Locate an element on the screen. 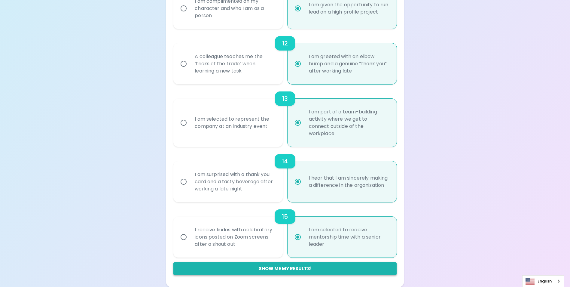 This screenshot has width=570, height=287. div: I am part of a team-building activity where we get to connect outside of the workplace is located at coordinates (349, 123).